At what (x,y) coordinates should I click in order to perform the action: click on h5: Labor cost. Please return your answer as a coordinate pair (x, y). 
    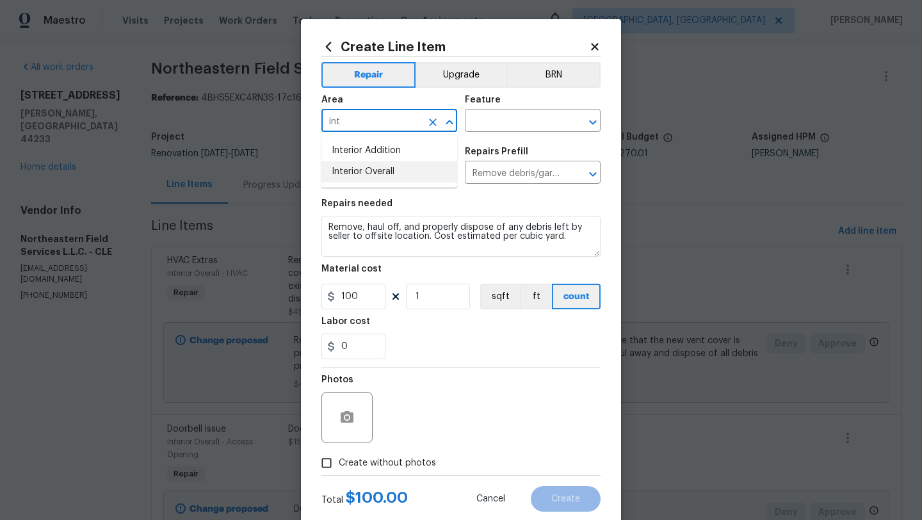
    Looking at the image, I should click on (346, 321).